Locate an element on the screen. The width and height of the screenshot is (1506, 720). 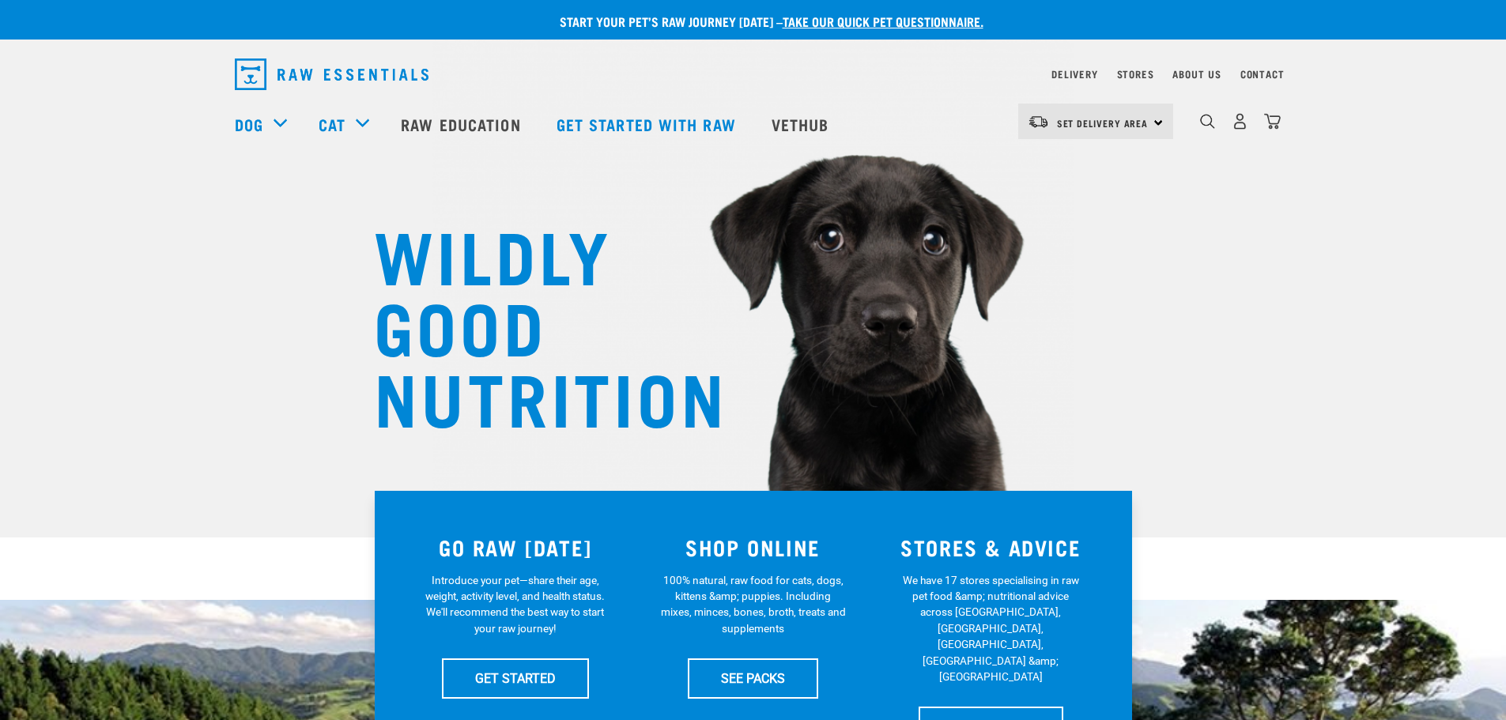
nav: dropdown navigation is located at coordinates (754, 74).